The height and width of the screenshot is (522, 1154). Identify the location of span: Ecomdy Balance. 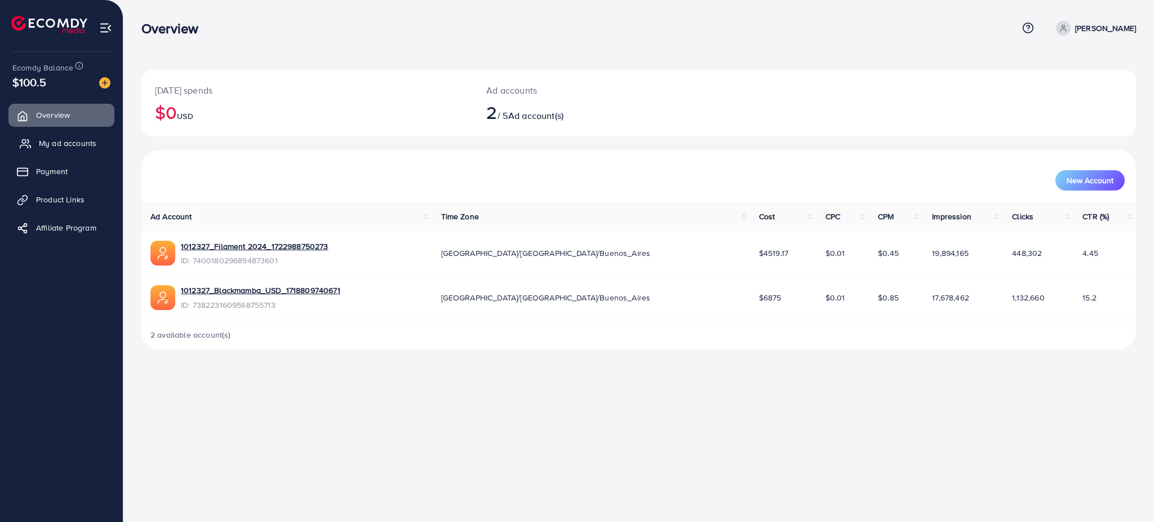
(43, 68).